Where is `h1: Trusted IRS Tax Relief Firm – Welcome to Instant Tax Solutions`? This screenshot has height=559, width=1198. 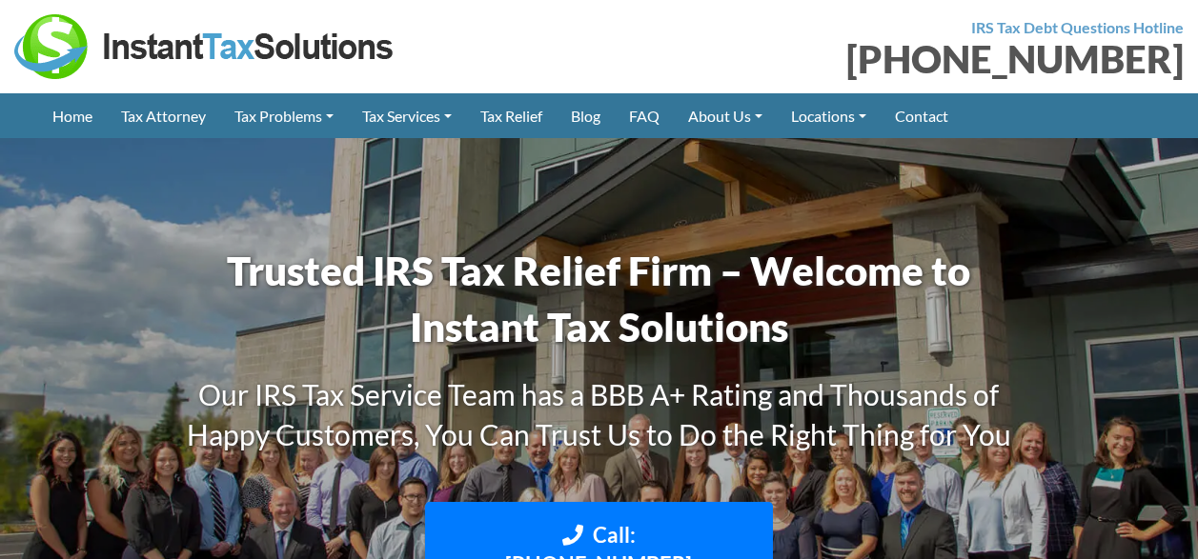
h1: Trusted IRS Tax Relief Firm – Welcome to Instant Tax Solutions is located at coordinates (599, 299).